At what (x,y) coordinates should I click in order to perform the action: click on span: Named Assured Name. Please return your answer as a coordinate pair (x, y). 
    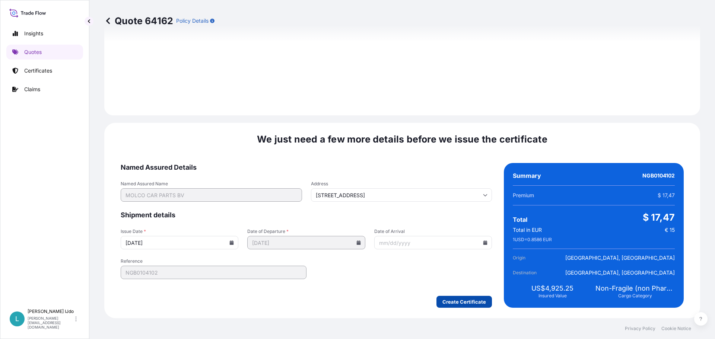
    Looking at the image, I should click on (211, 184).